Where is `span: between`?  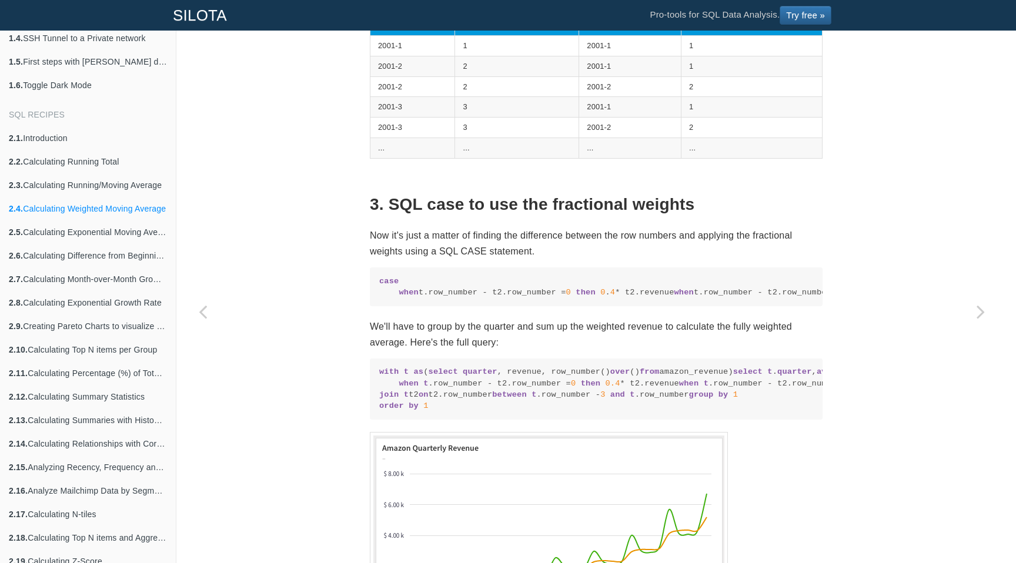 span: between is located at coordinates (509, 394).